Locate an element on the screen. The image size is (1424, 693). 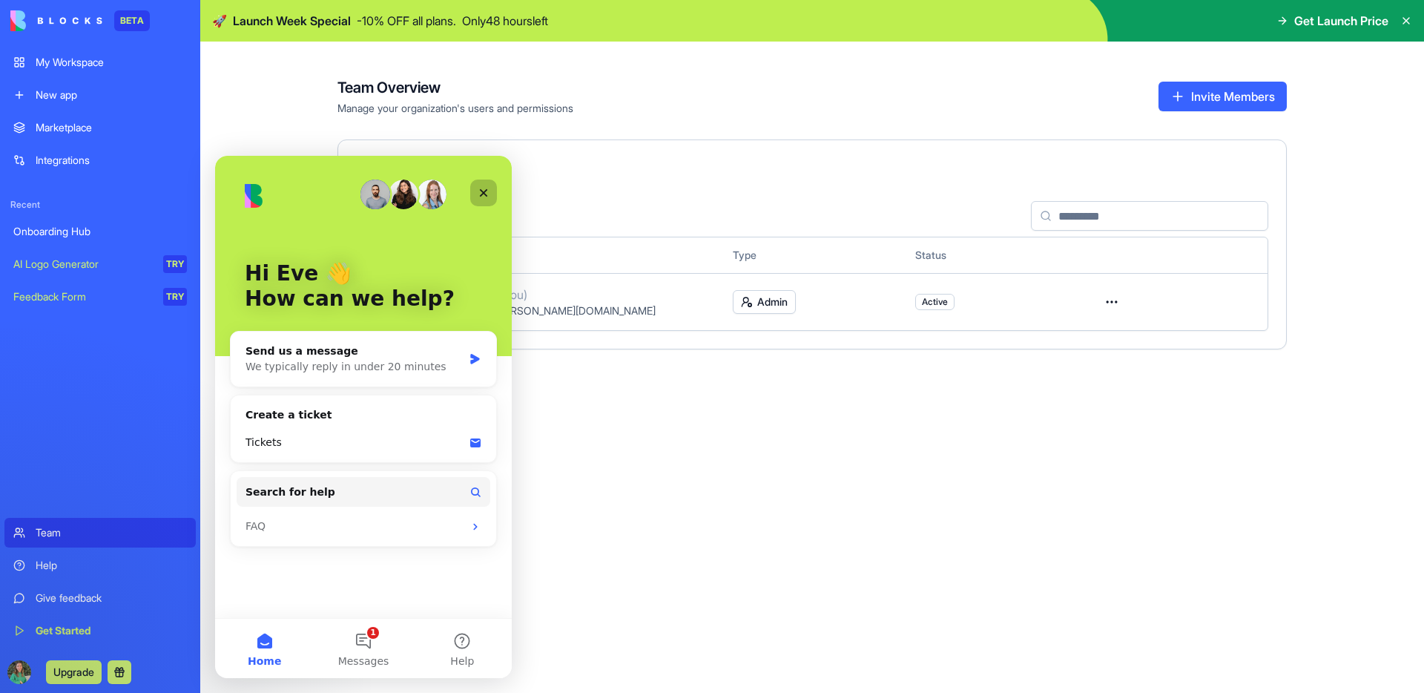
a: Team is located at coordinates (100, 532).